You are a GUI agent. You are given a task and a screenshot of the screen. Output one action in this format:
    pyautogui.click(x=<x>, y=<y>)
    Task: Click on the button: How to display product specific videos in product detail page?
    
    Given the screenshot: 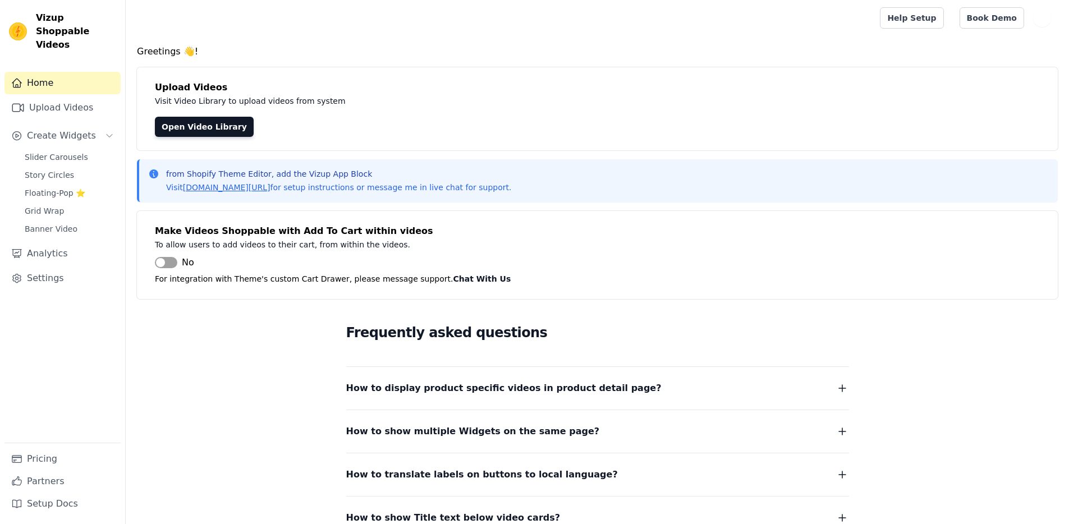 What is the action you would take?
    pyautogui.click(x=598, y=388)
    